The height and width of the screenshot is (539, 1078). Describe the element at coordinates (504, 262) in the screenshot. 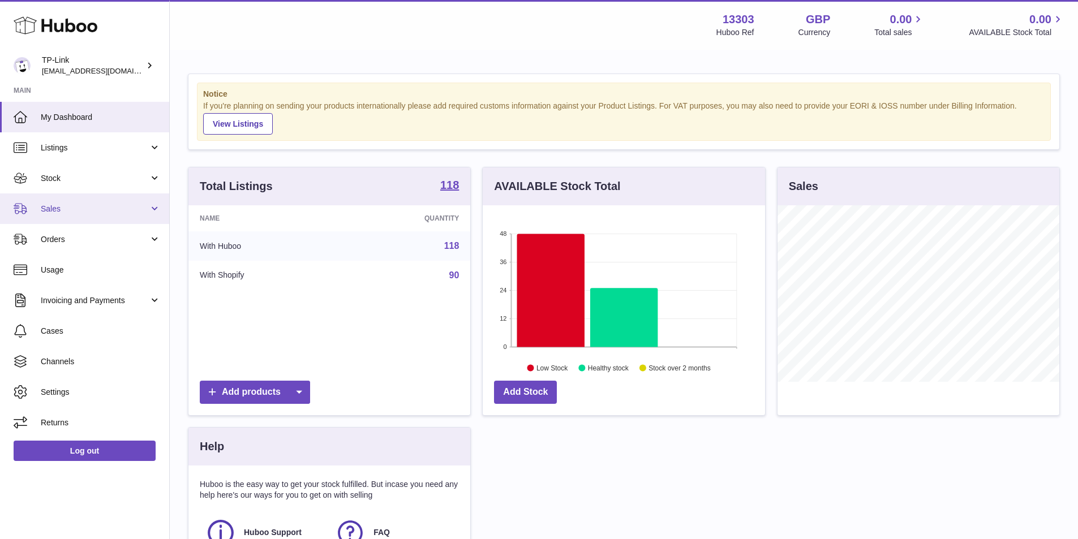

I see `text: 36` at that location.